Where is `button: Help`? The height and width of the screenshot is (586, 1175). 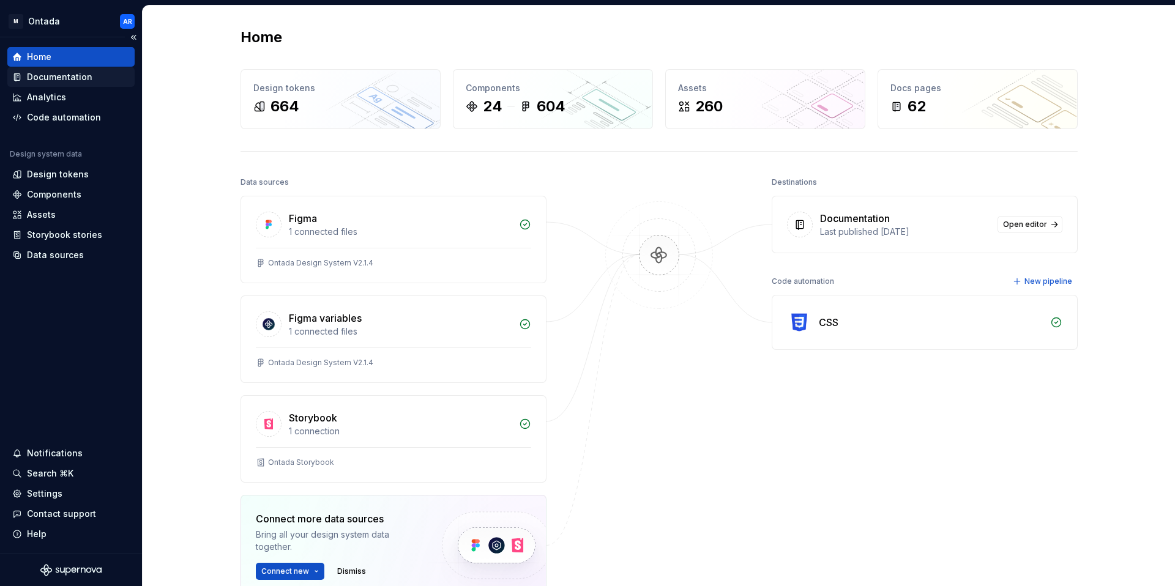
button: Help is located at coordinates (71, 534).